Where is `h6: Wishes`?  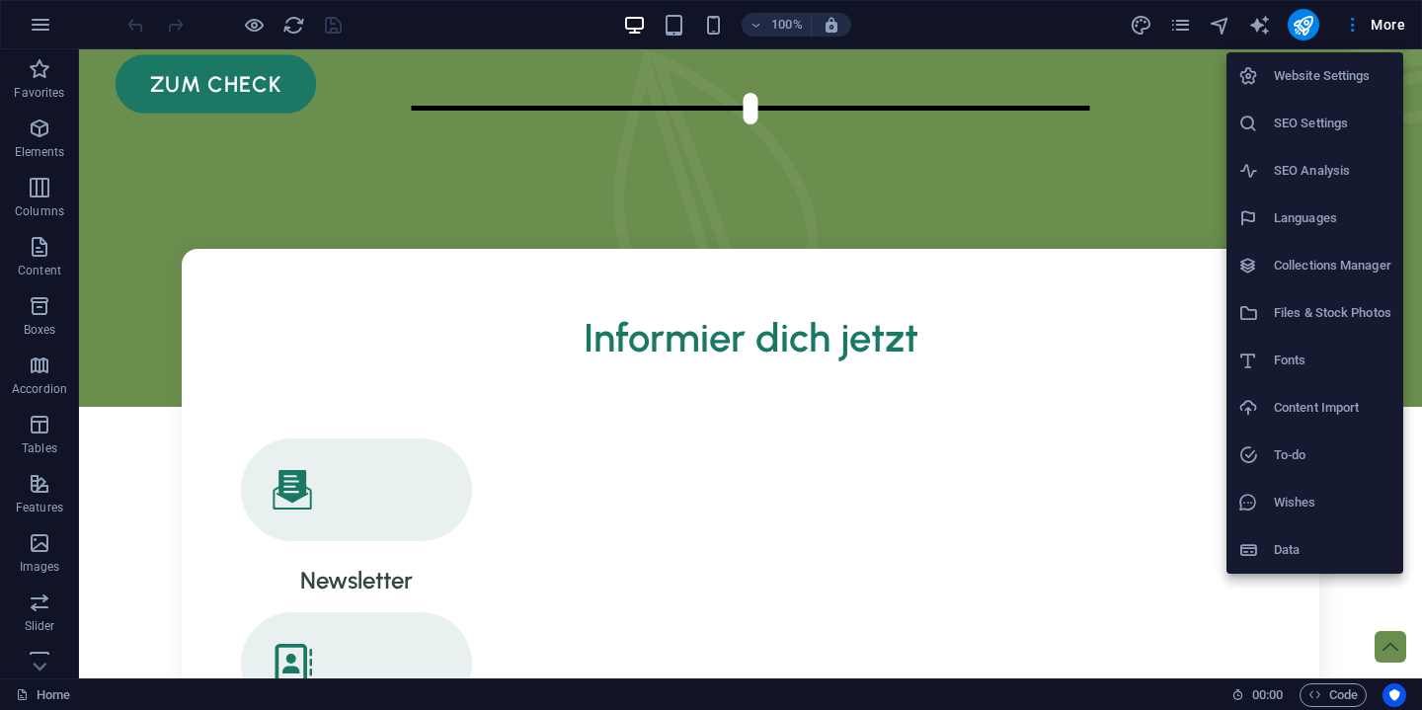 h6: Wishes is located at coordinates (1332, 502).